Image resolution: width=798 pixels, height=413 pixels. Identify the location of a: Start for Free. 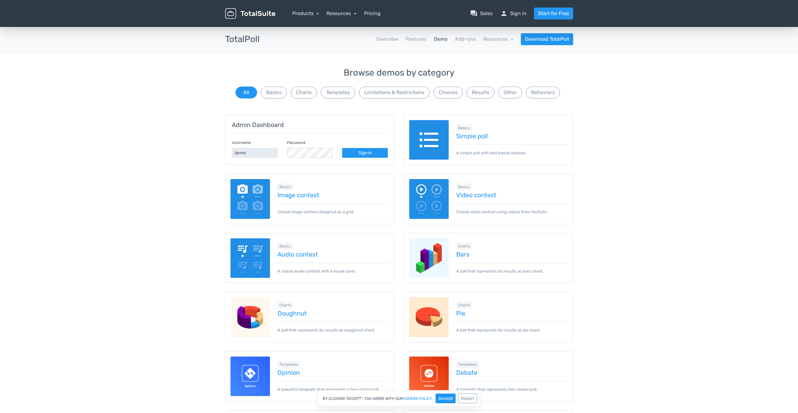
(553, 13).